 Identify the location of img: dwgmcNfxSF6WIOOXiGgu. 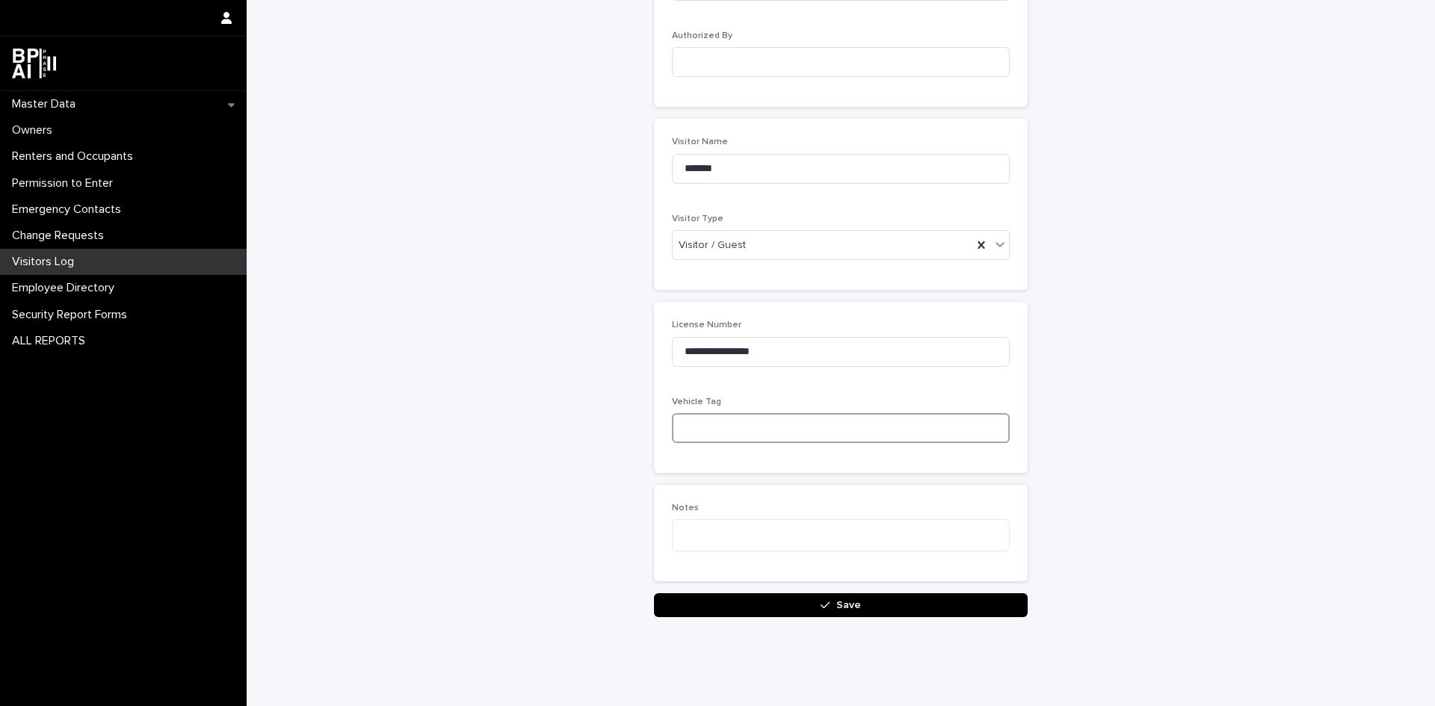
(34, 64).